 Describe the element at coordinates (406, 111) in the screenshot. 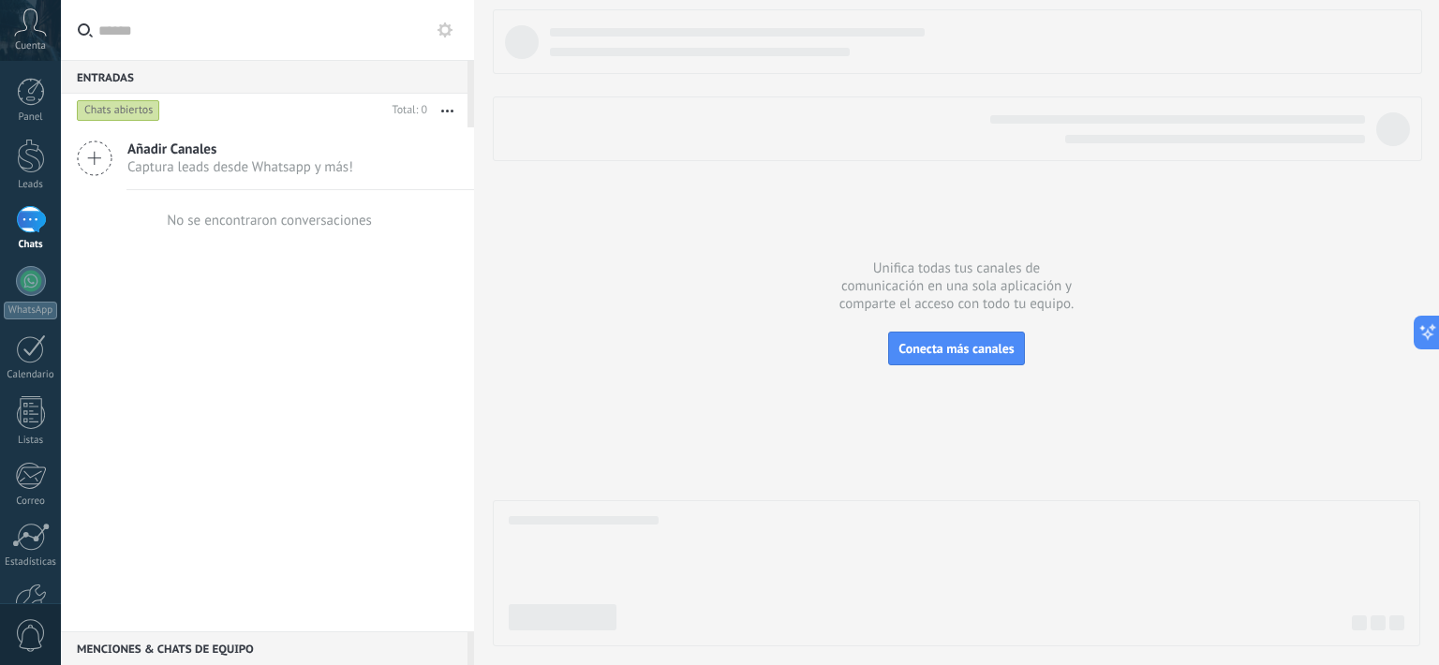

I see `div: Total: 0` at that location.